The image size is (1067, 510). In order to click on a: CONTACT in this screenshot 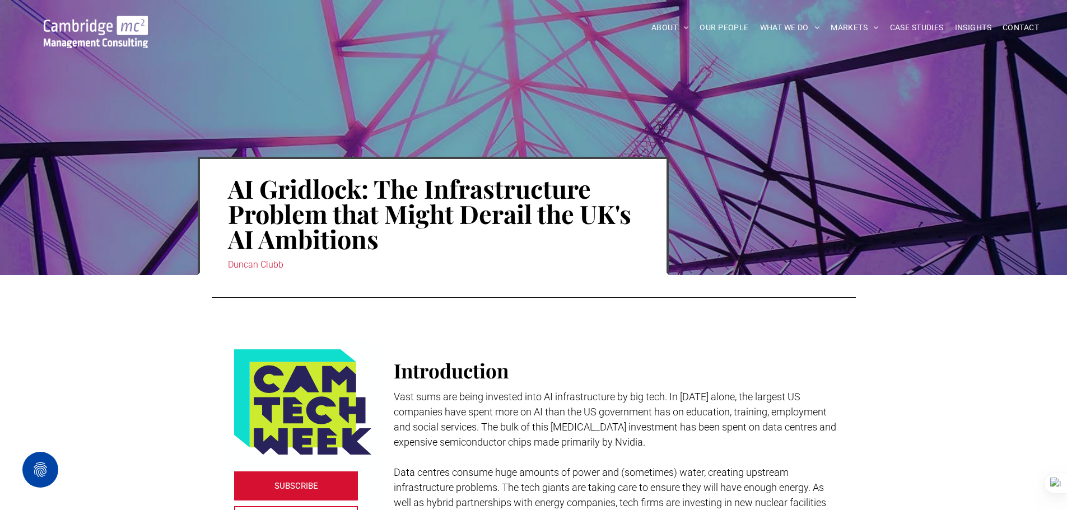, I will do `click(1020, 27)`.